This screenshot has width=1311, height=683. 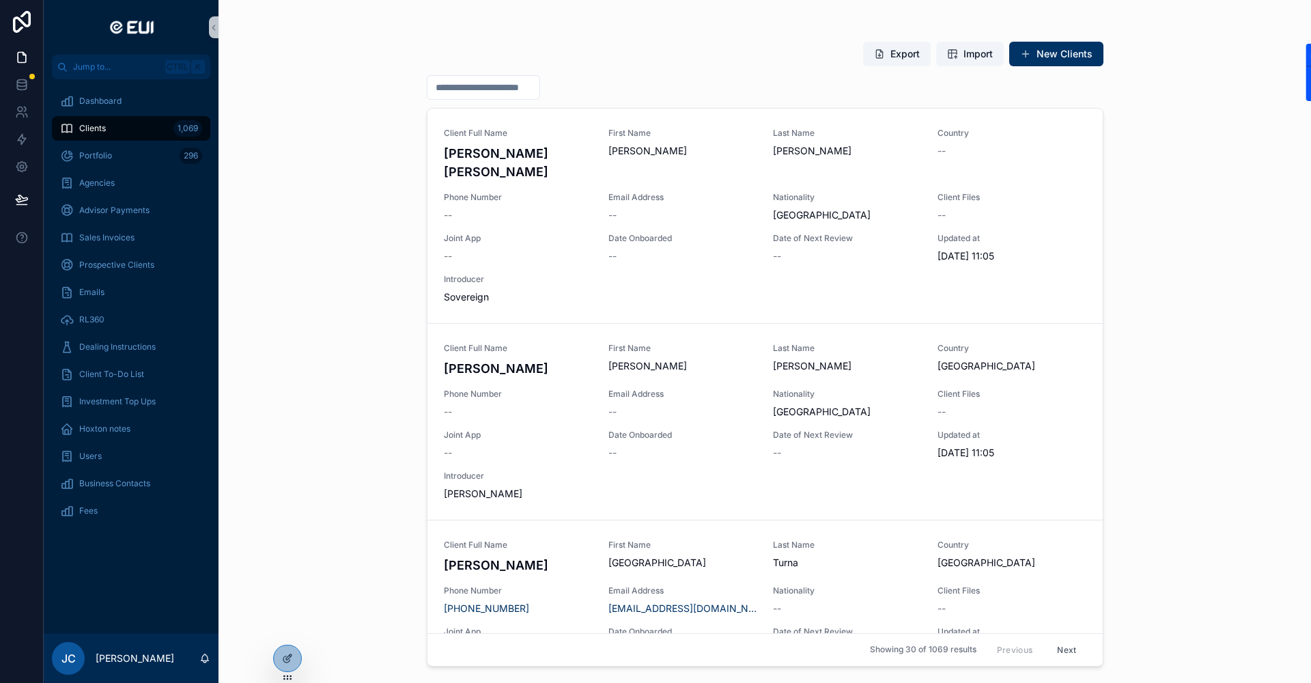 What do you see at coordinates (117, 402) in the screenshot?
I see `span: Investment Top Ups` at bounding box center [117, 402].